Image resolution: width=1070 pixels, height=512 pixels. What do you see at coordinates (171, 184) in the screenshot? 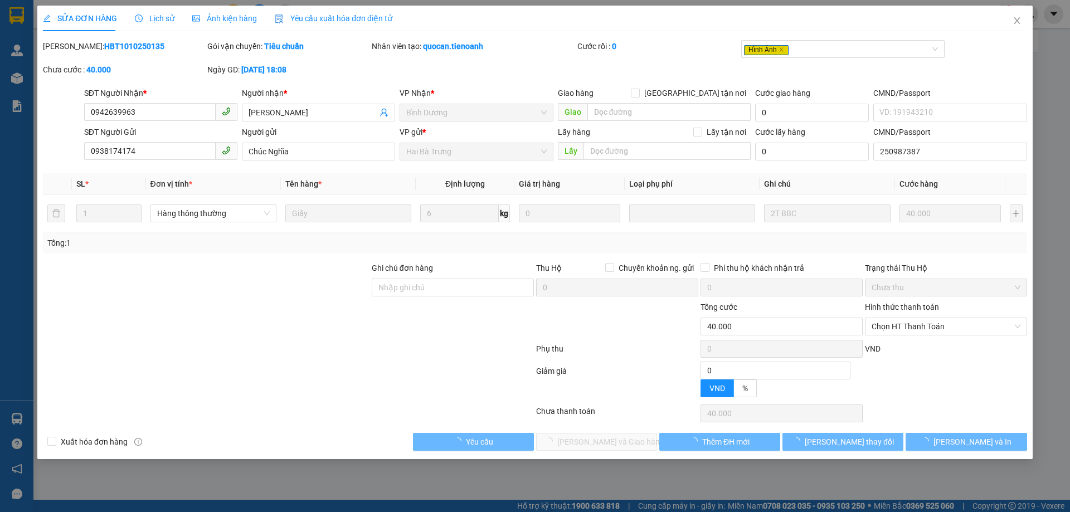
I see `span: Đơn vị tính` at bounding box center [171, 184].